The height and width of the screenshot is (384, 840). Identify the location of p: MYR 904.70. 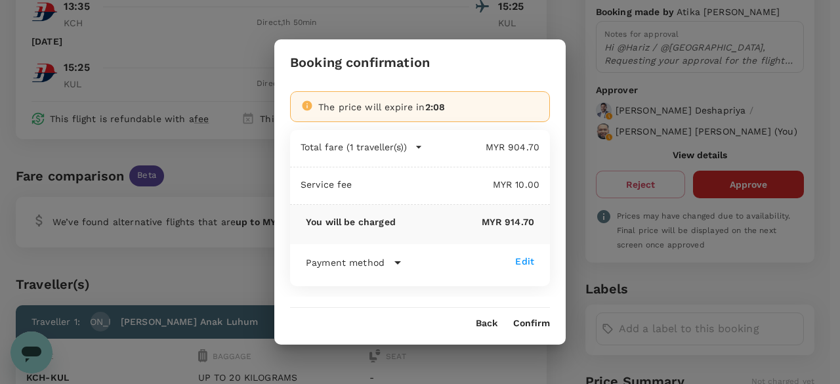
(481, 147).